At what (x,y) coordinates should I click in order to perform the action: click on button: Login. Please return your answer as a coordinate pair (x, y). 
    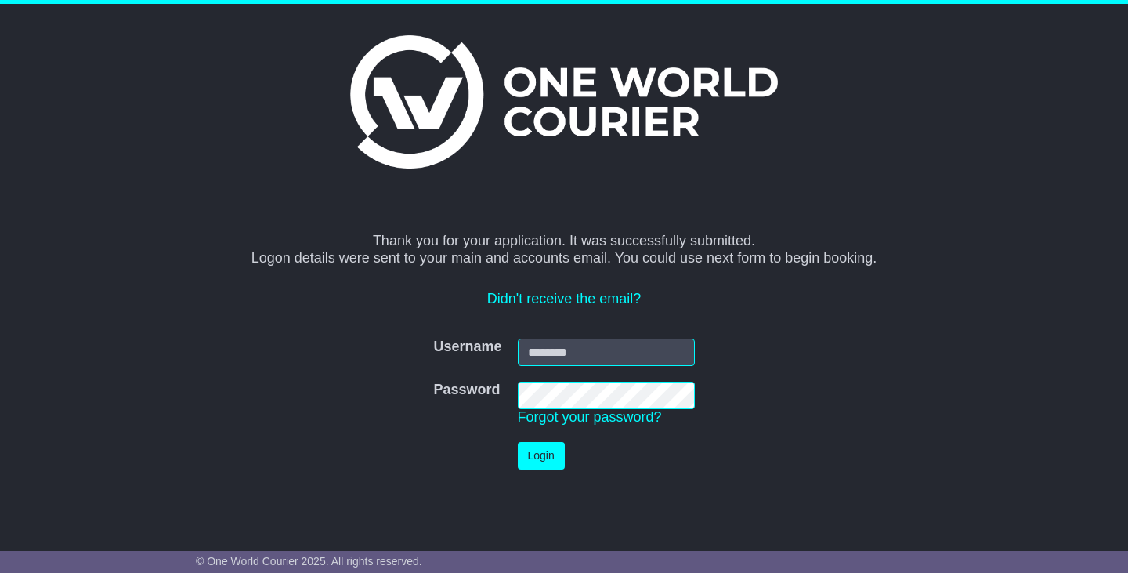
    Looking at the image, I should click on (541, 455).